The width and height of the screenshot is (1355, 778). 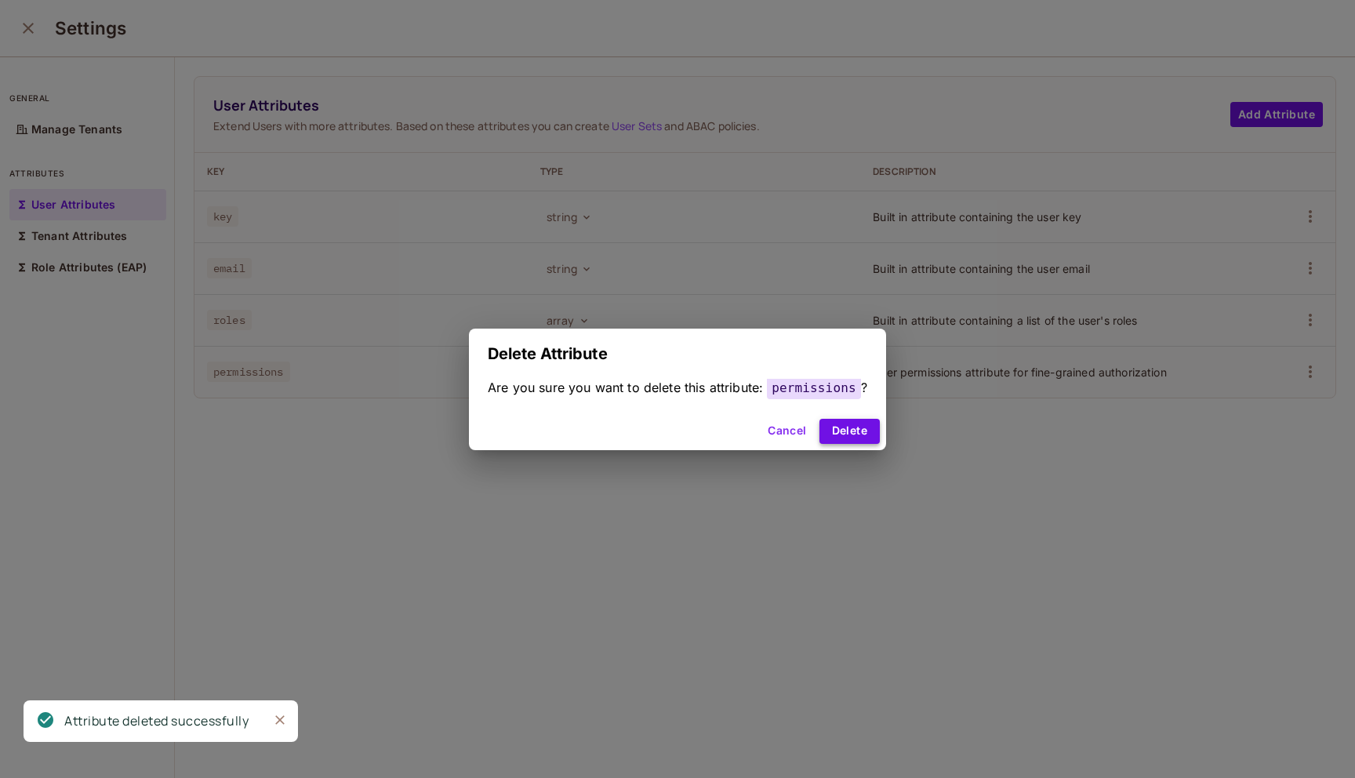 I want to click on div: Attribute deleted successfully, so click(x=156, y=720).